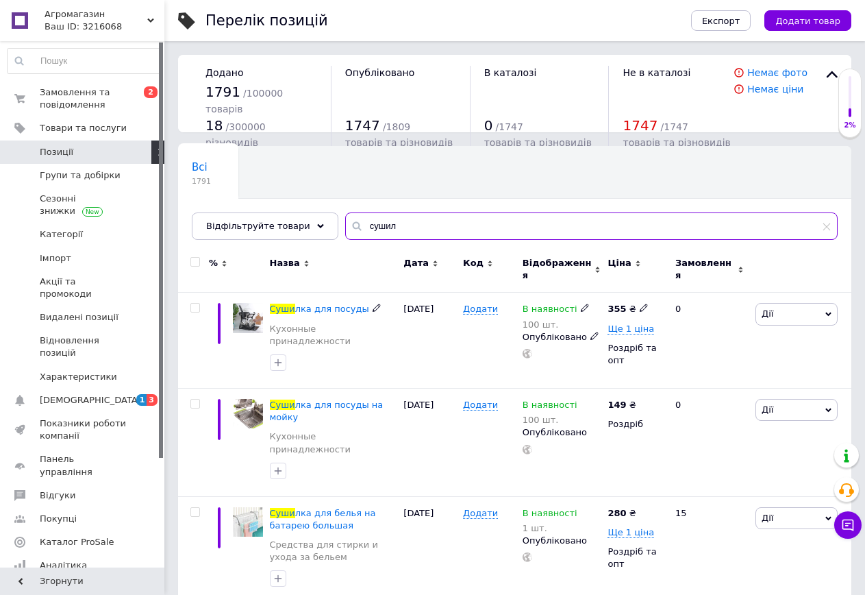 This screenshot has width=865, height=595. What do you see at coordinates (96, 14) in the screenshot?
I see `span: Агромагазин` at bounding box center [96, 14].